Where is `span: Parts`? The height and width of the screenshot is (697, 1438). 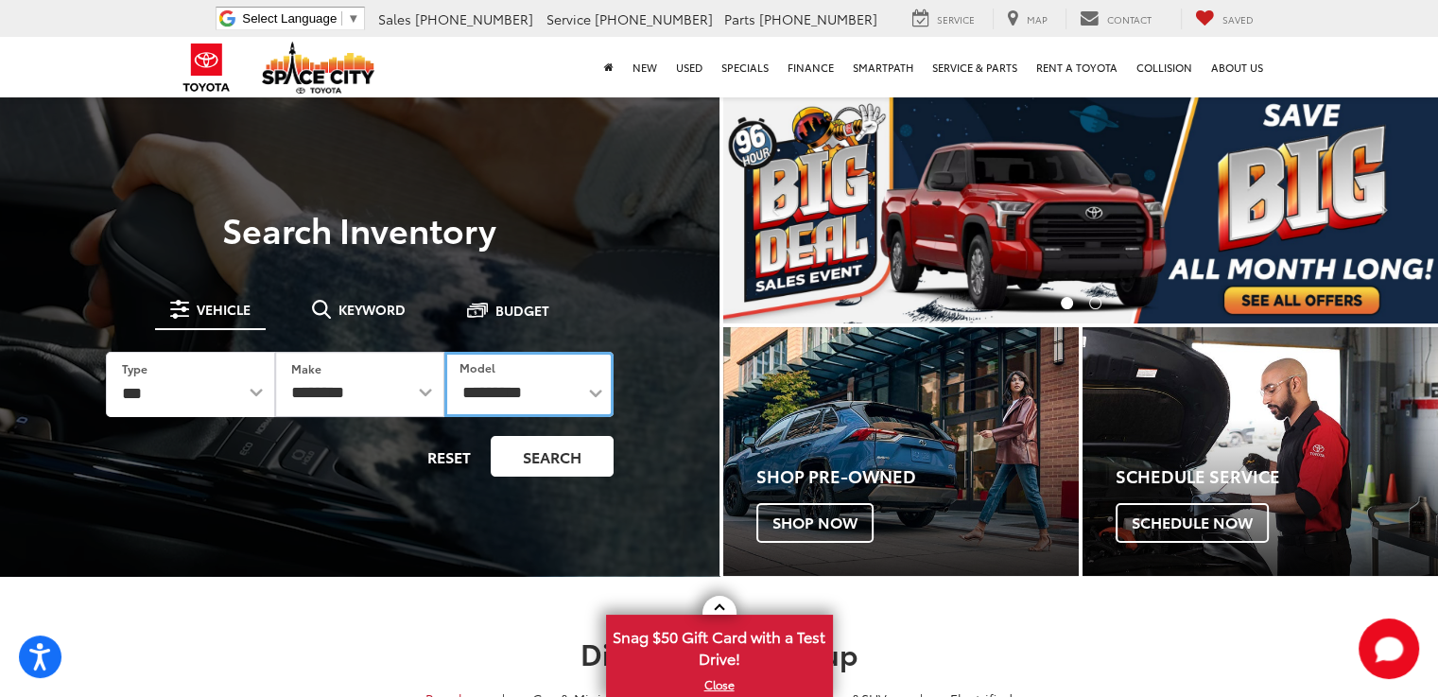 span: Parts is located at coordinates (739, 19).